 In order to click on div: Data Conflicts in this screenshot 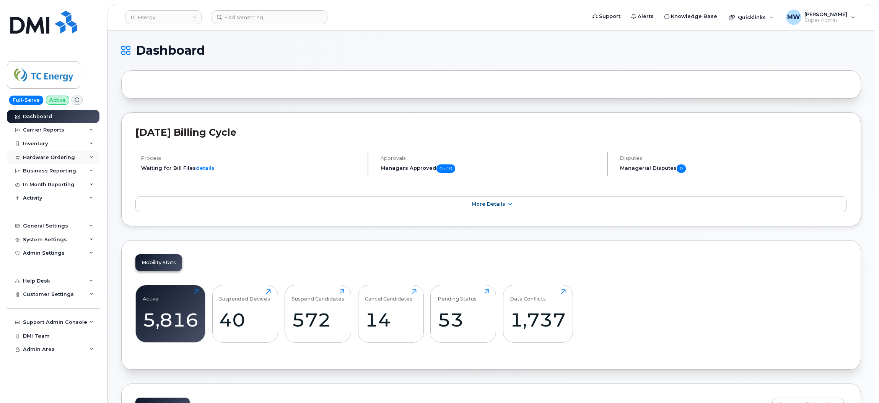, I will do `click(528, 295)`.